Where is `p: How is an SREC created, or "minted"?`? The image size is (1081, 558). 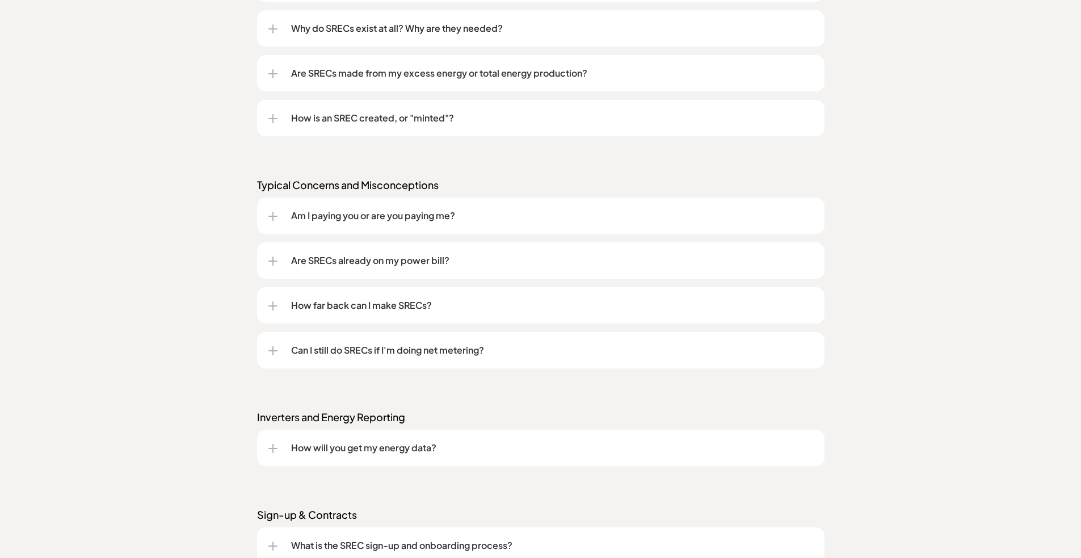
p: How is an SREC created, or "minted"? is located at coordinates (552, 118).